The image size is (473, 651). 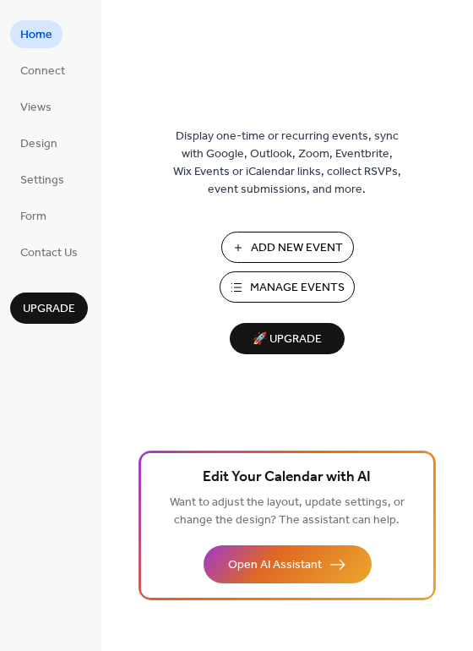 What do you see at coordinates (39, 145) in the screenshot?
I see `span: Design` at bounding box center [39, 145].